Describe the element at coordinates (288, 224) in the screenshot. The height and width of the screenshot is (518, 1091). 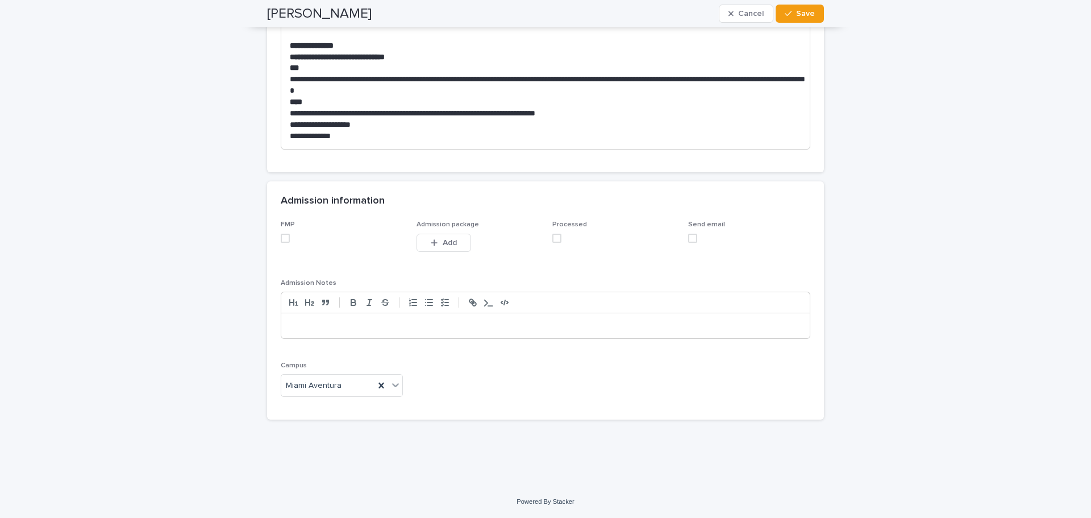
I see `span: FMP` at that location.